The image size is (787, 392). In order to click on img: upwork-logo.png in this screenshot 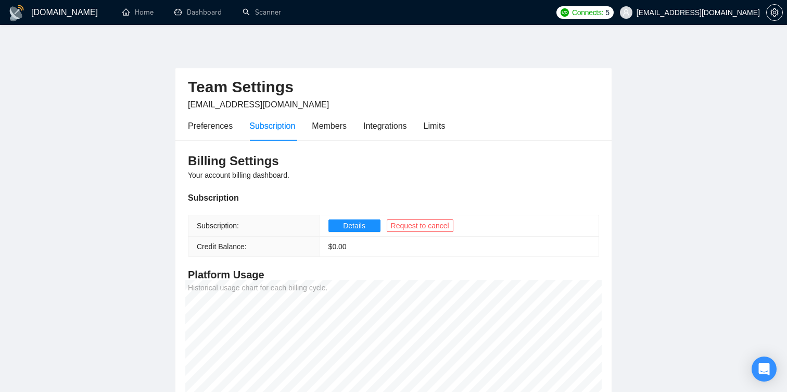, I will do `click(565, 12)`.